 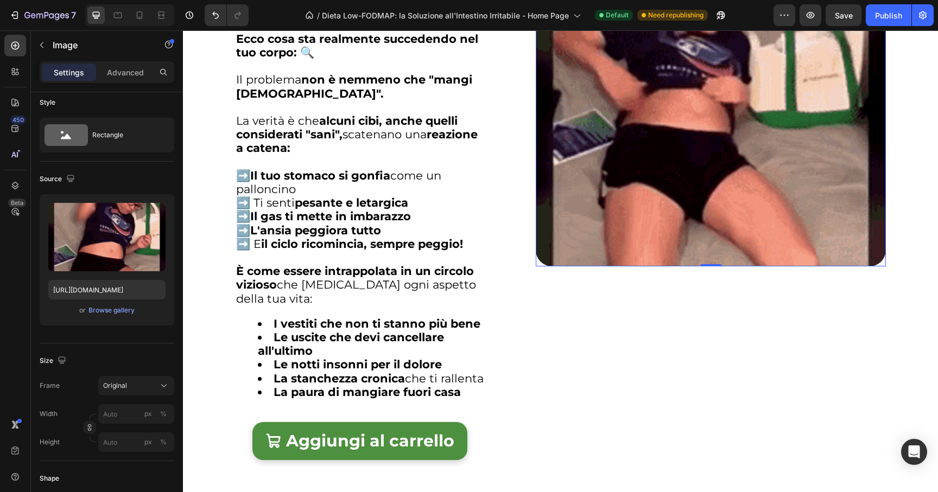 I want to click on button: Browse gallery, so click(x=111, y=310).